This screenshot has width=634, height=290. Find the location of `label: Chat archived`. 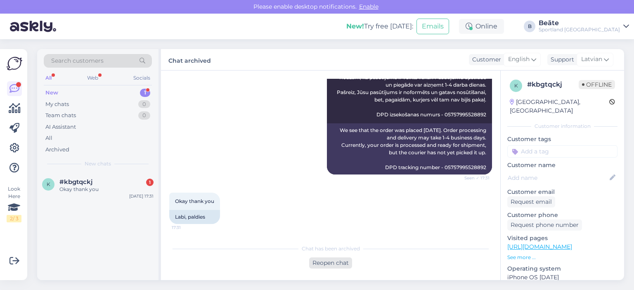

label: Chat archived is located at coordinates (189, 59).